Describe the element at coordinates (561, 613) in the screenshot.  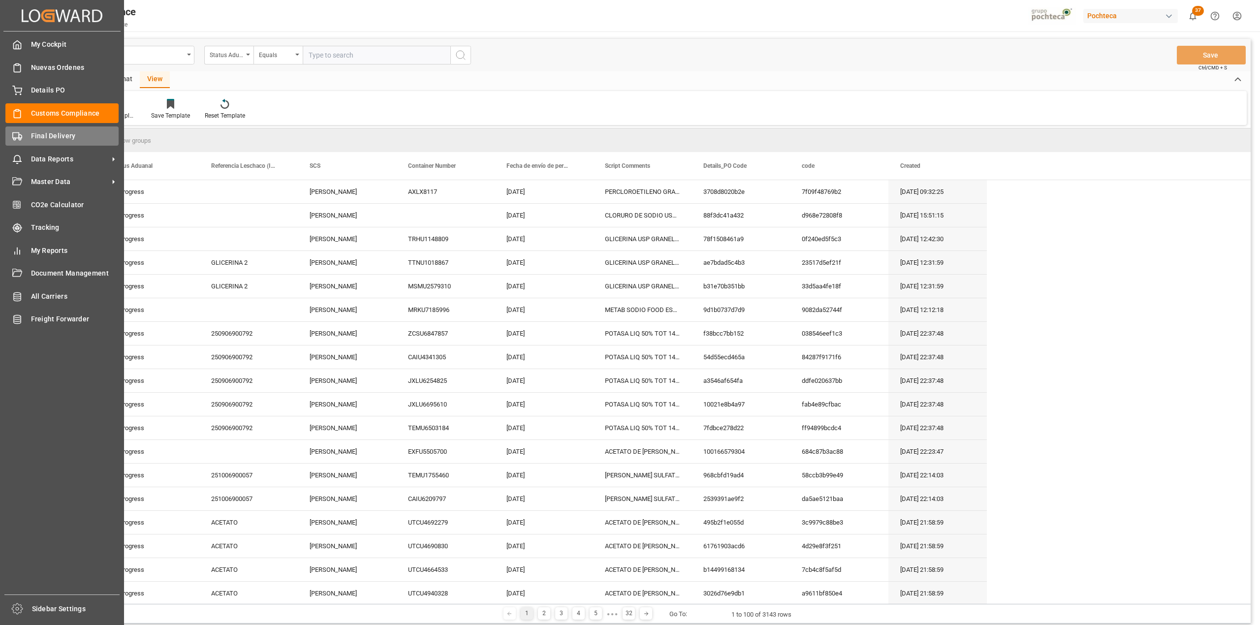
I see `div: 3` at that location.